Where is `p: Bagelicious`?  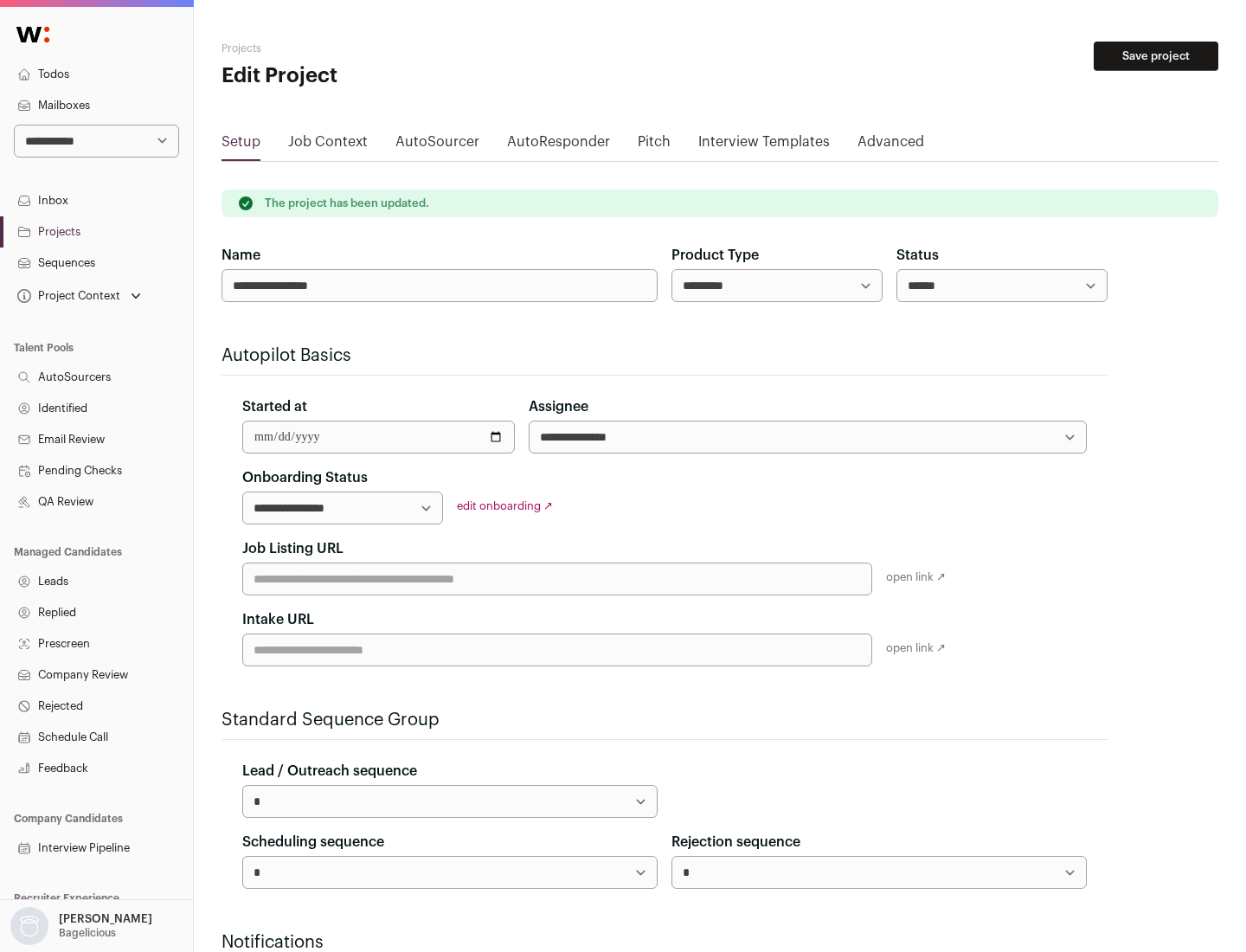 p: Bagelicious is located at coordinates (87, 933).